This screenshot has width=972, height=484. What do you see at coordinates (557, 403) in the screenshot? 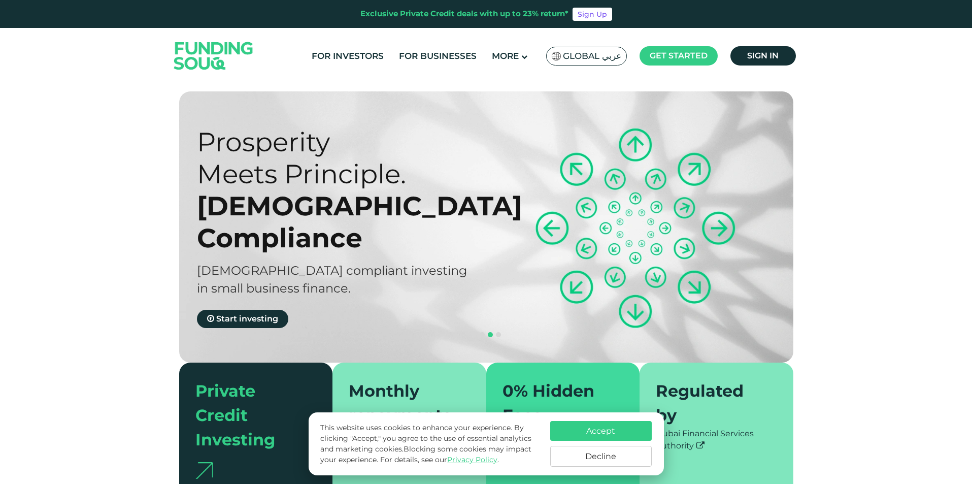
I see `div: 0% Hidden Fees` at bounding box center [557, 403].